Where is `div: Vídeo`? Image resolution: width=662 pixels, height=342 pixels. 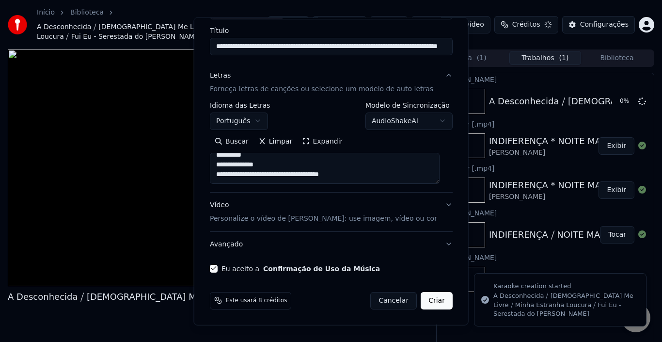 div: Vídeo is located at coordinates (323, 211).